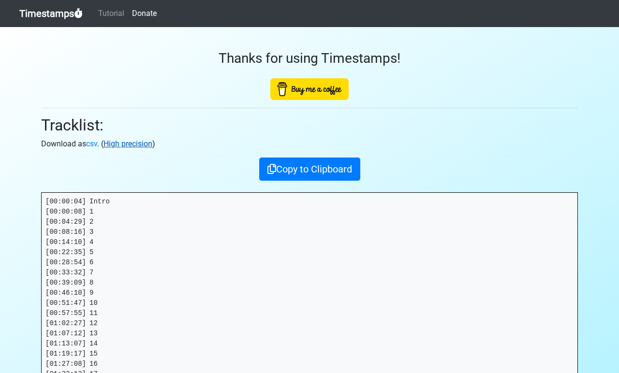  Describe the element at coordinates (51, 14) in the screenshot. I see `a: Timestamps` at that location.